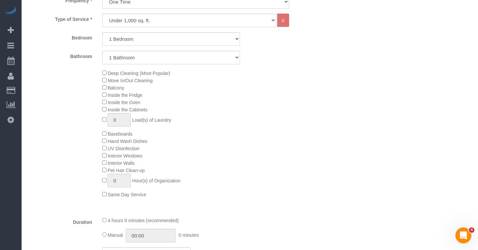  What do you see at coordinates (130, 81) in the screenshot?
I see `span: Move In/Out Cleaning` at bounding box center [130, 81].